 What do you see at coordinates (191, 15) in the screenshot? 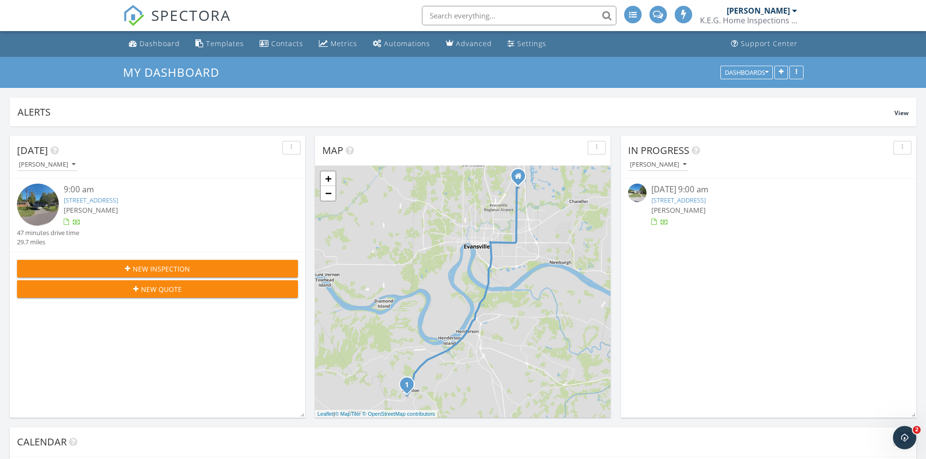
I see `span: SPECTORA` at bounding box center [191, 15].